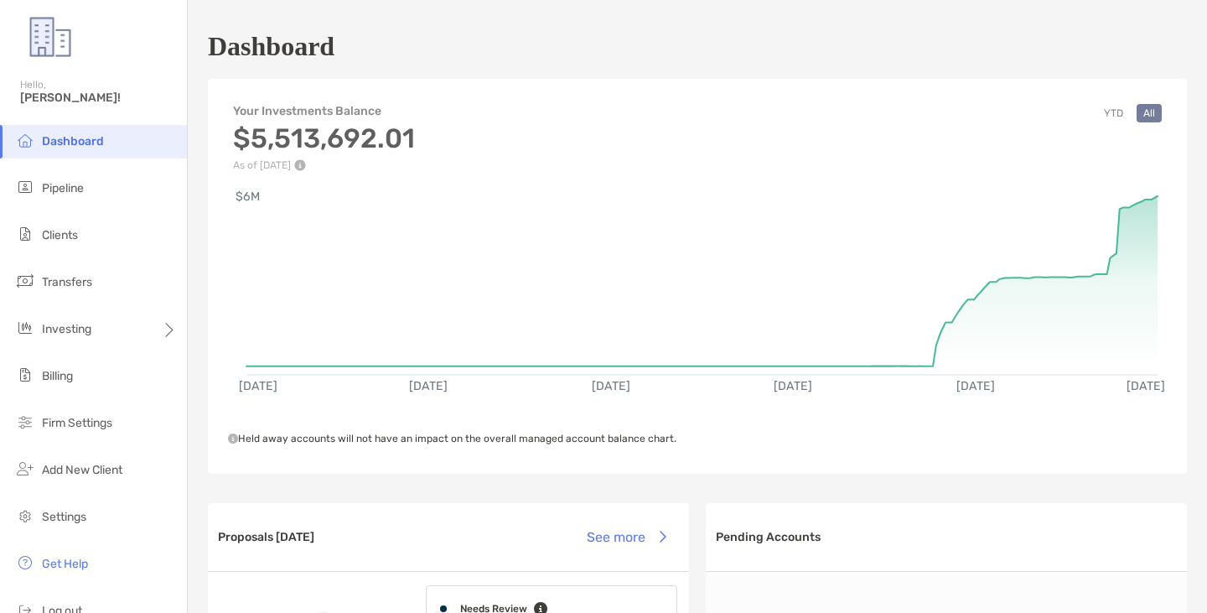 The image size is (1207, 613). I want to click on span: Pipeline, so click(63, 188).